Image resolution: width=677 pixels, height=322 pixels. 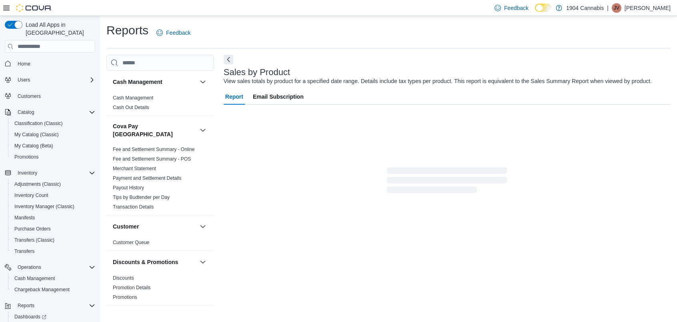 What do you see at coordinates (228, 60) in the screenshot?
I see `button: Next` at bounding box center [228, 60].